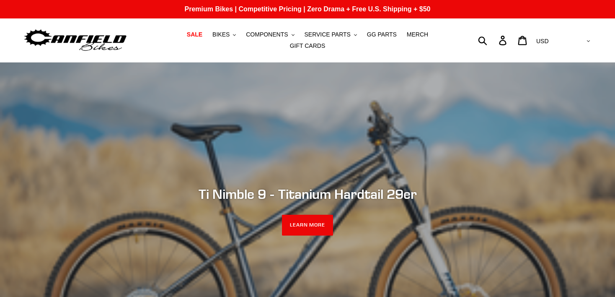  Describe the element at coordinates (75, 40) in the screenshot. I see `img: Canfield Bikes` at that location.